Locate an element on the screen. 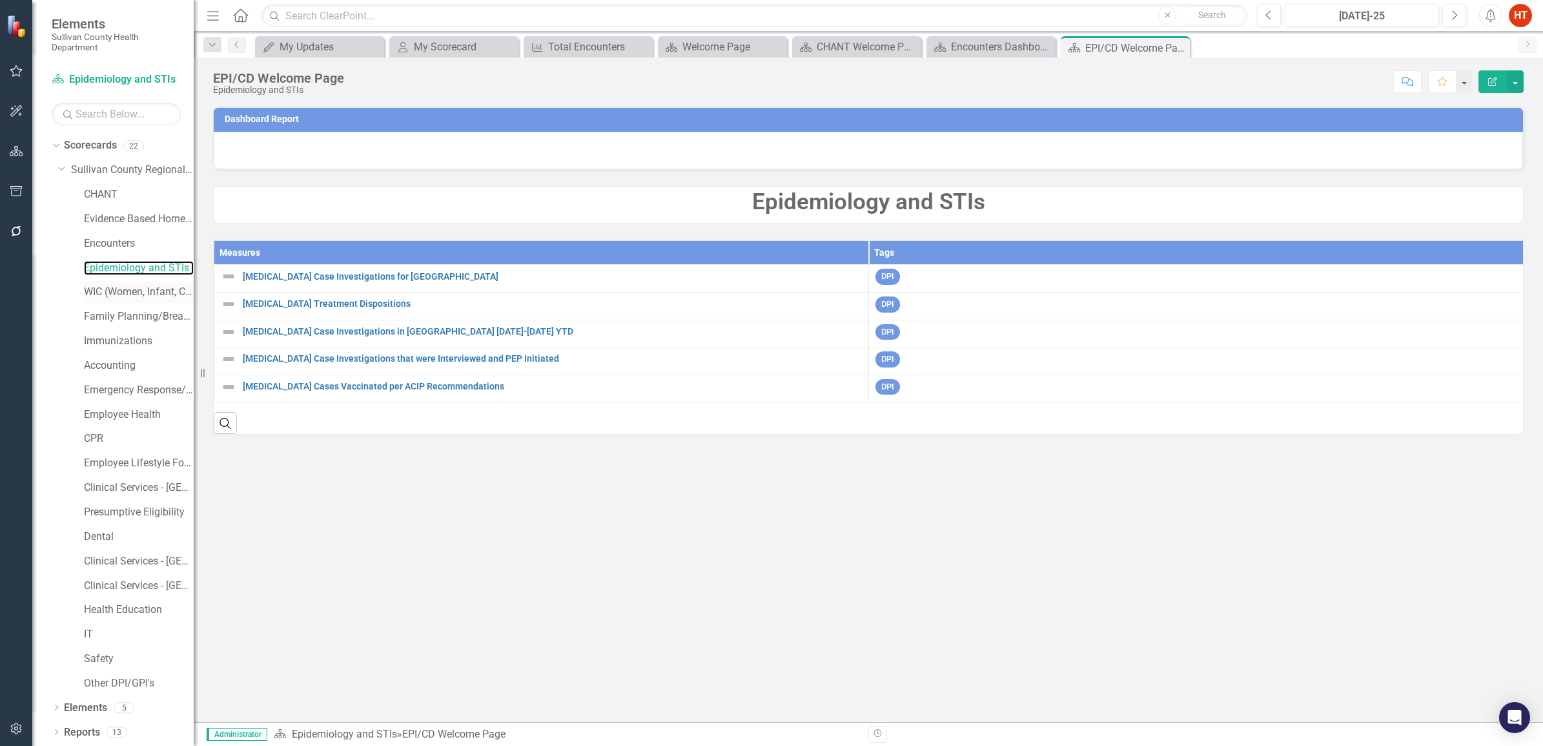 Image resolution: width=1543 pixels, height=746 pixels. div: 22 is located at coordinates (134, 145).